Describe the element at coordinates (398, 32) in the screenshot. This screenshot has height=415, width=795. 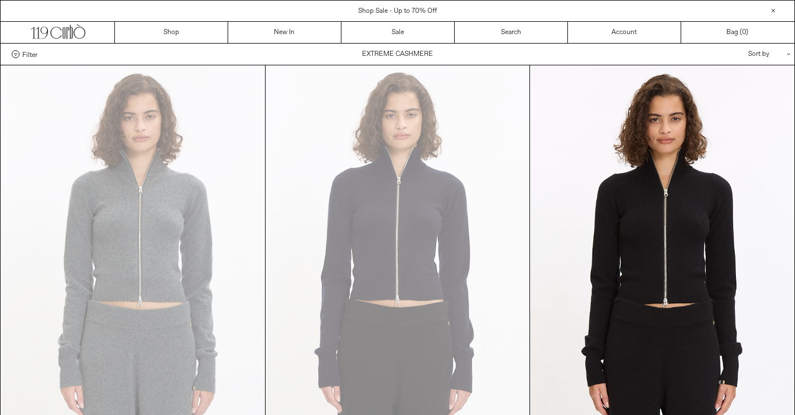
I see `a: Sale` at that location.